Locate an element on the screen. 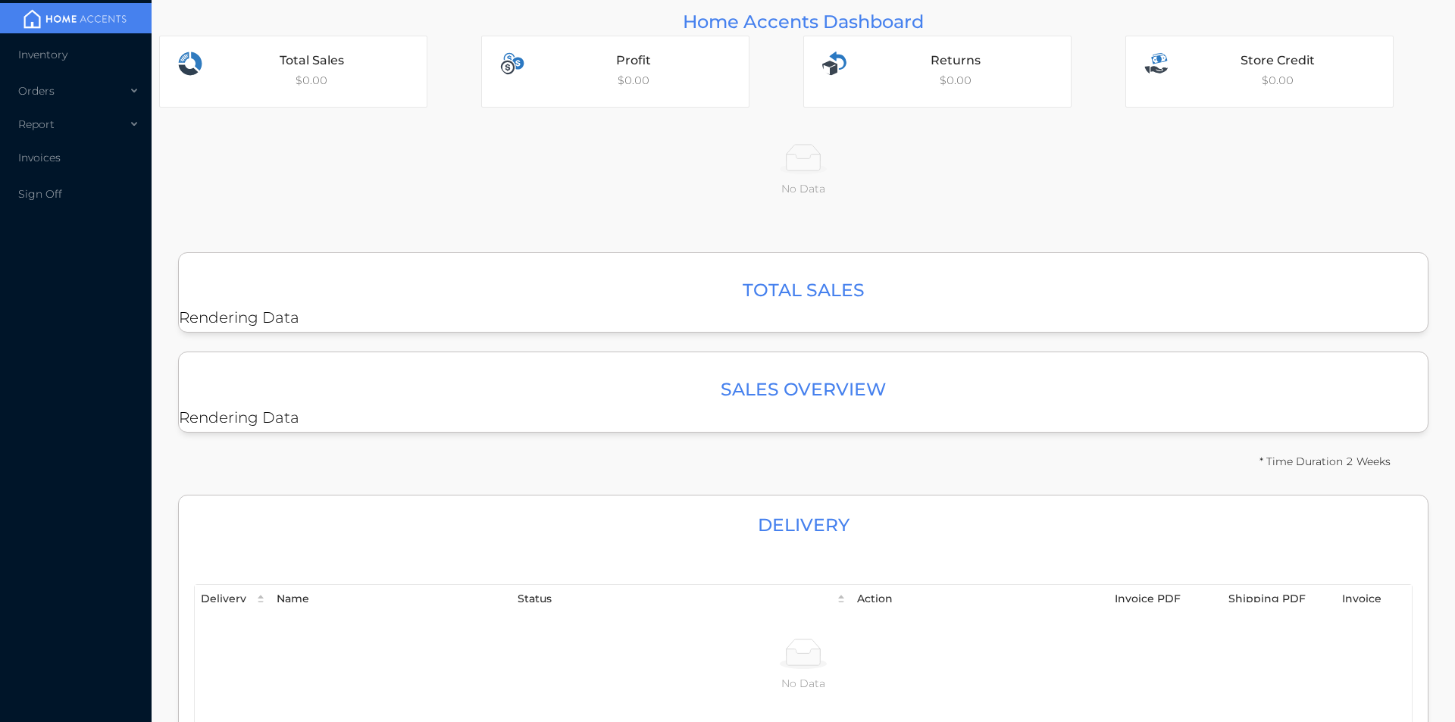 Image resolution: width=1455 pixels, height=722 pixels. div: Action is located at coordinates (980, 599).